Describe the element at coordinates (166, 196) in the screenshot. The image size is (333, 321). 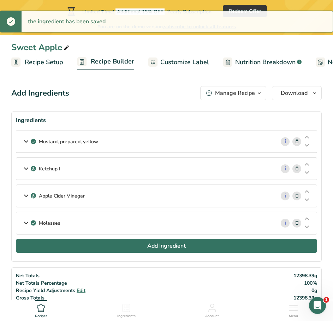
I see `div: Apple Cider Vinegar i` at that location.